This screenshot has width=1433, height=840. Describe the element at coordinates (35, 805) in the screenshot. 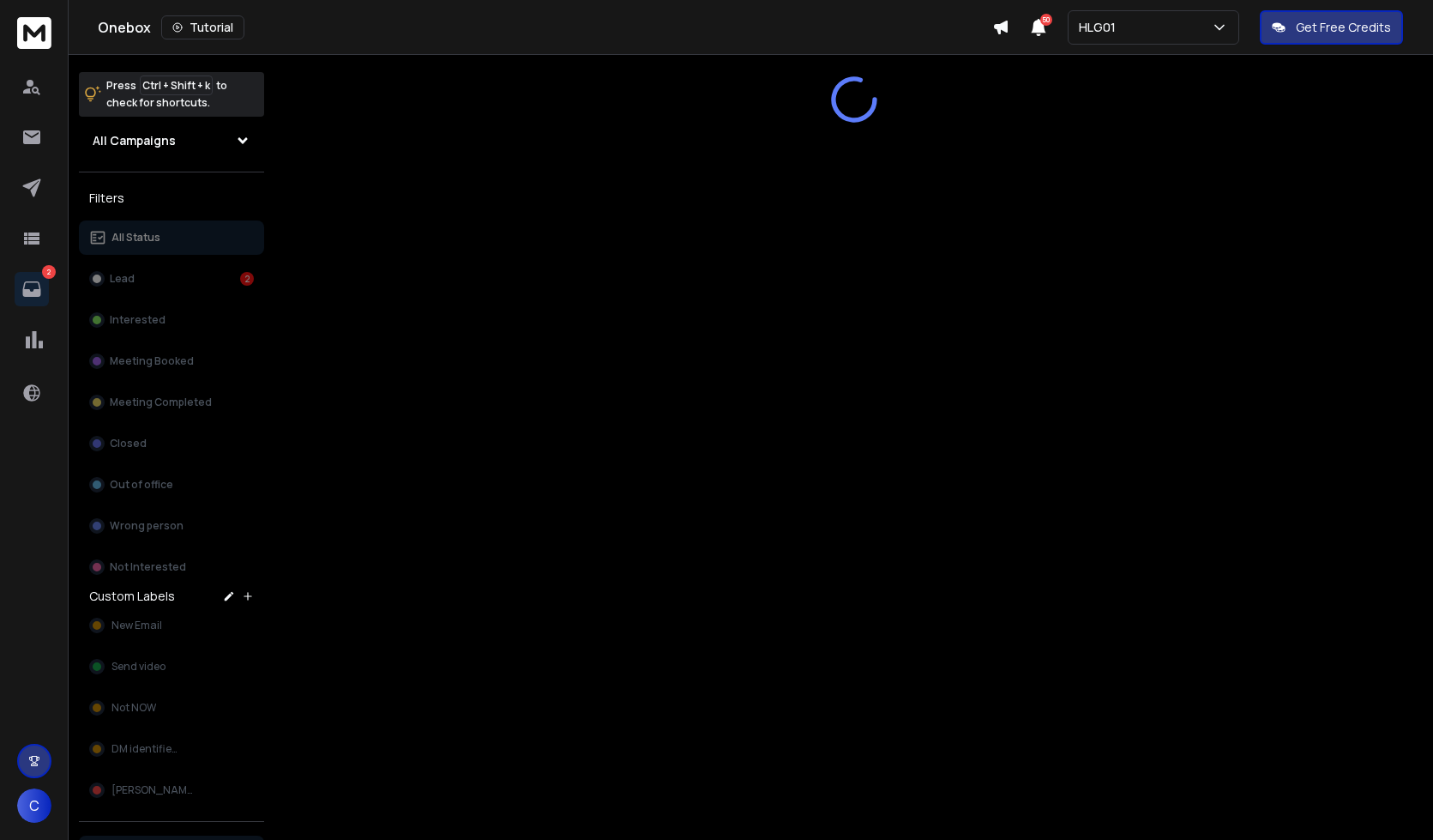

I see `span: C` at that location.